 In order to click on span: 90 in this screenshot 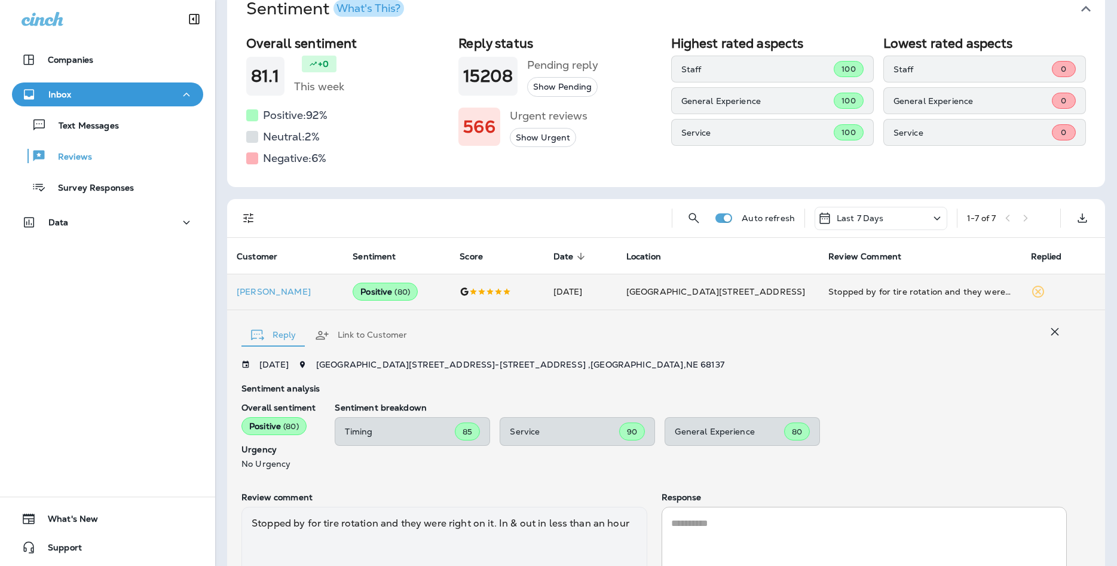, I will do `click(632, 432)`.